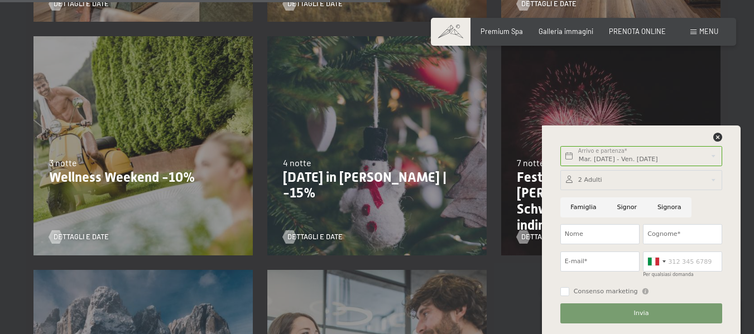  What do you see at coordinates (143, 177) in the screenshot?
I see `p: Wellness Weekend -10%` at bounding box center [143, 177].